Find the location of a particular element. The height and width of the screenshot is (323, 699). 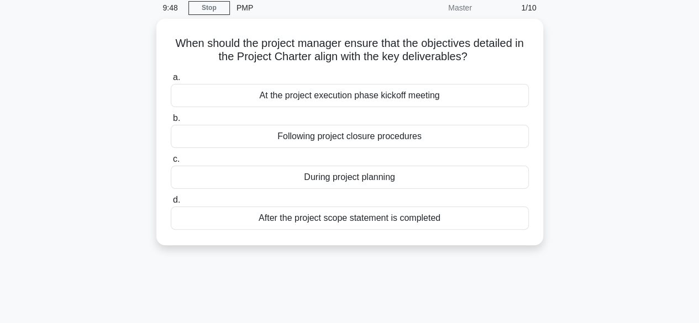

span: c. is located at coordinates (176, 159).